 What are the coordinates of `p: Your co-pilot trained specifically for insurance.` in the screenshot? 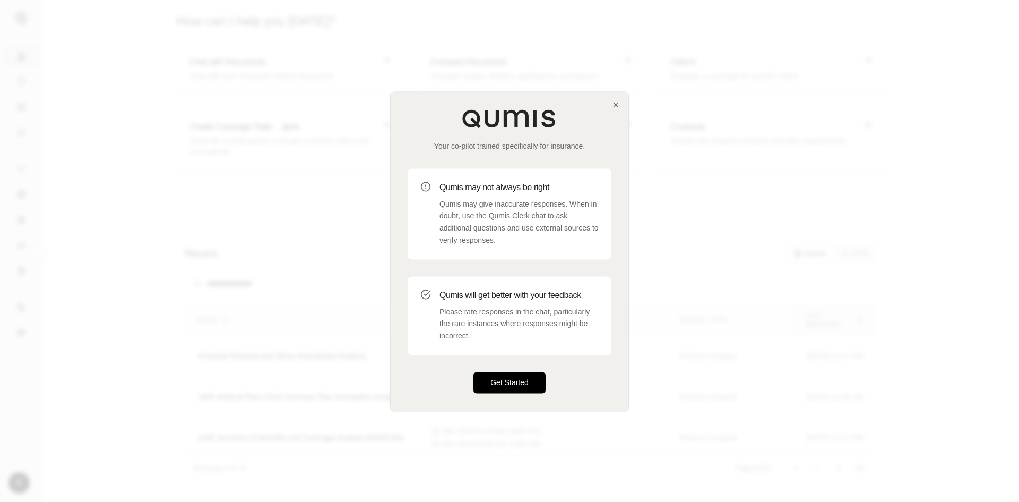 It's located at (510, 146).